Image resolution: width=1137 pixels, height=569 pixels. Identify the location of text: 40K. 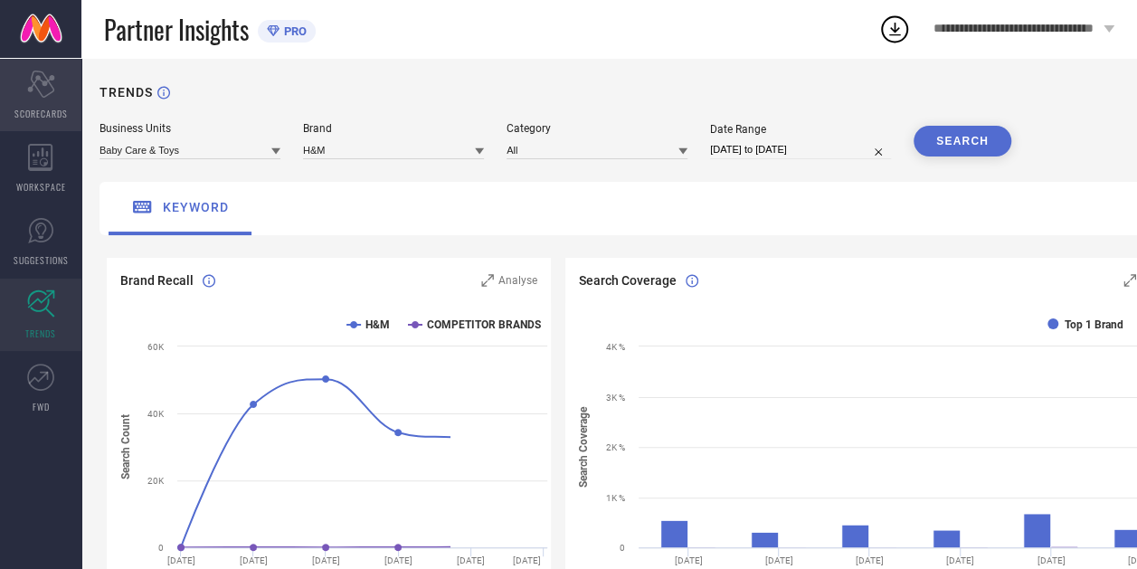
(156, 413).